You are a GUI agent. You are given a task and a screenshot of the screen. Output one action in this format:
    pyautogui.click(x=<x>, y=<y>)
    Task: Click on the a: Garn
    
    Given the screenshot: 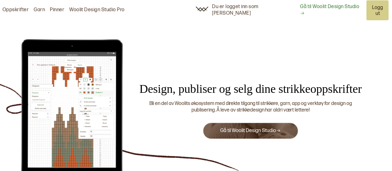 What is the action you would take?
    pyautogui.click(x=39, y=10)
    